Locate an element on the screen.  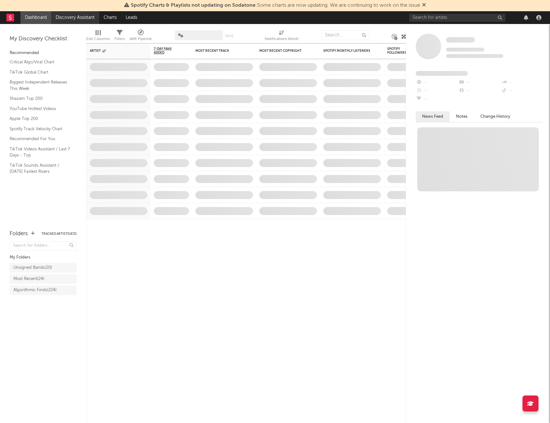
a: TikTok Global Chart is located at coordinates (40, 72).